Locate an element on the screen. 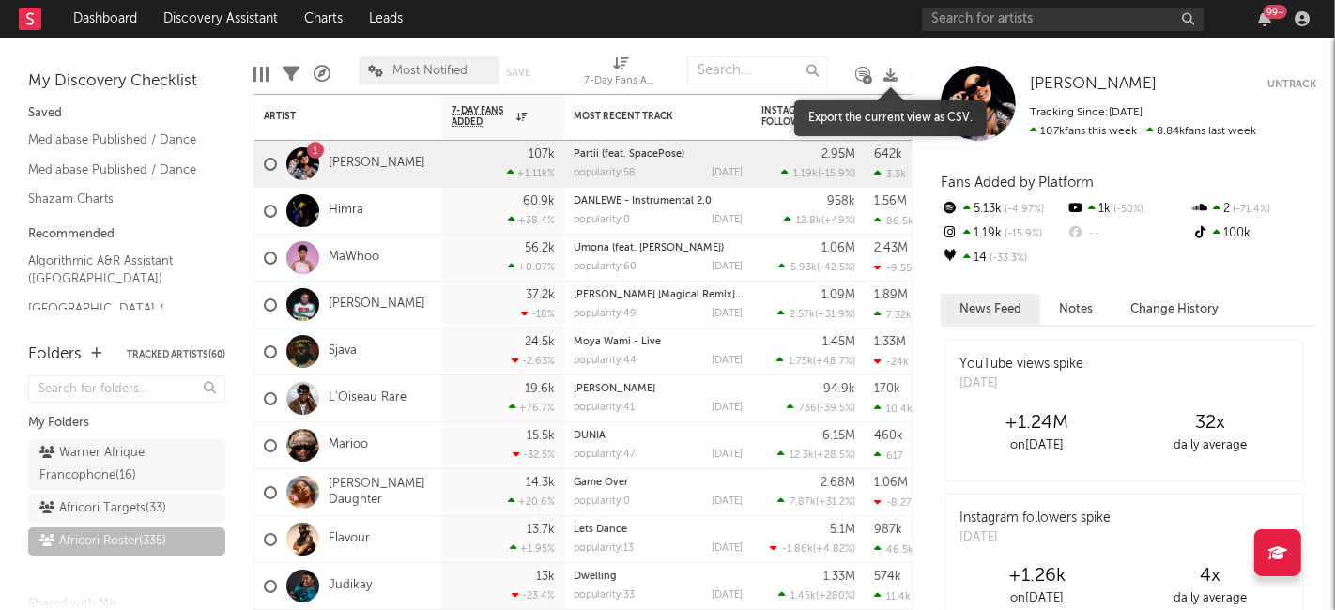 This screenshot has width=1335, height=610. div: popularity: 58 is located at coordinates (605, 173).